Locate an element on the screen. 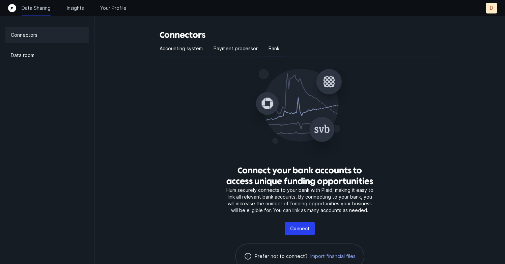  p: Hum securely connects to your bank with Plaid, making it easy to link all relevant bank accounts.... is located at coordinates (300, 200).